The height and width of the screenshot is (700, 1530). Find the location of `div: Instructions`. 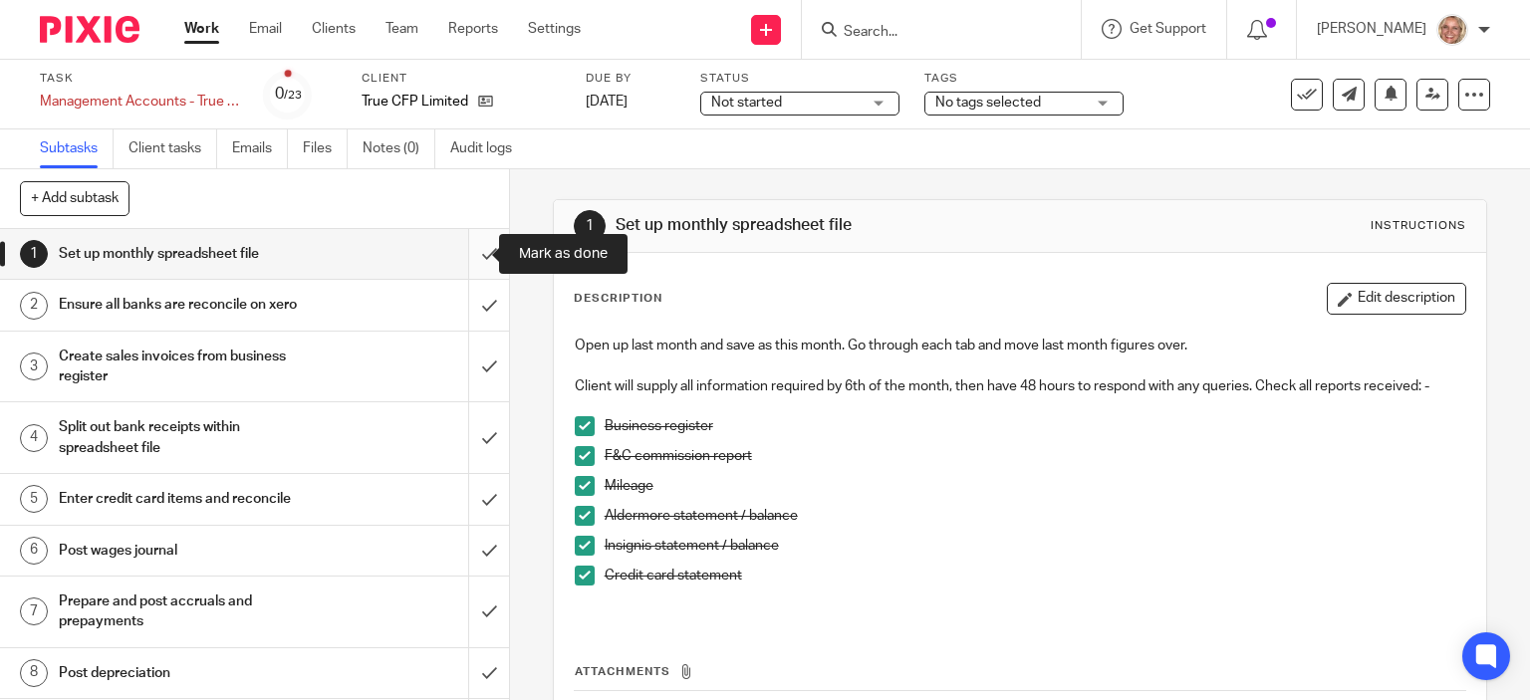

div: Instructions is located at coordinates (1418, 226).